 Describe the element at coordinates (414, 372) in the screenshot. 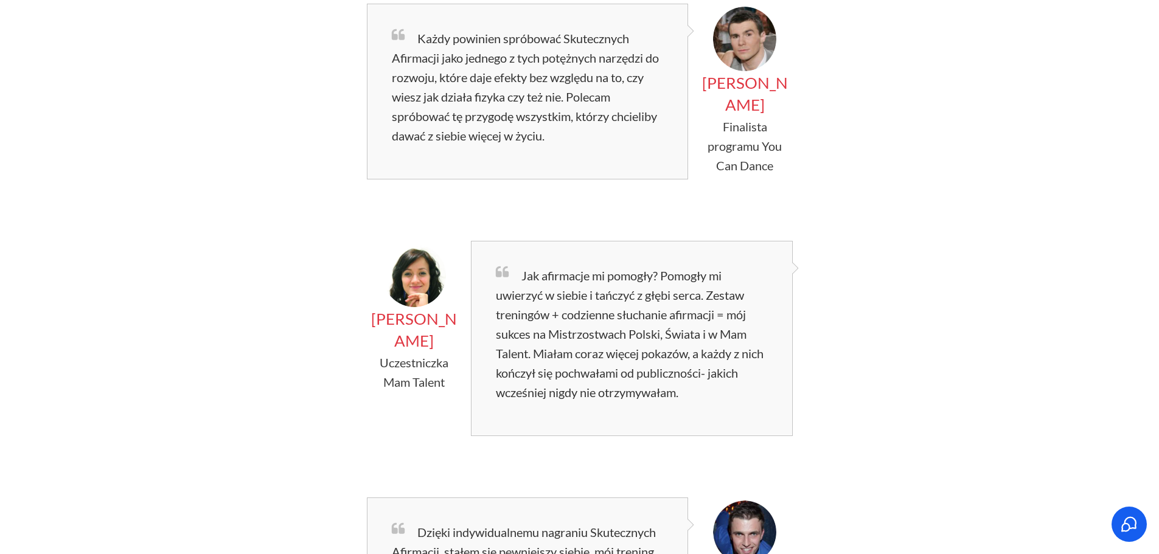

I see `p: Uczestniczka Mam Talent` at that location.